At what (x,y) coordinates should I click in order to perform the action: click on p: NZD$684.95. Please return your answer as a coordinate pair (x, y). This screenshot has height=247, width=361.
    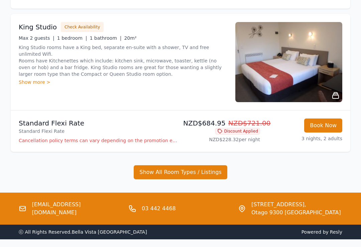
    Looking at the image, I should click on (221, 123).